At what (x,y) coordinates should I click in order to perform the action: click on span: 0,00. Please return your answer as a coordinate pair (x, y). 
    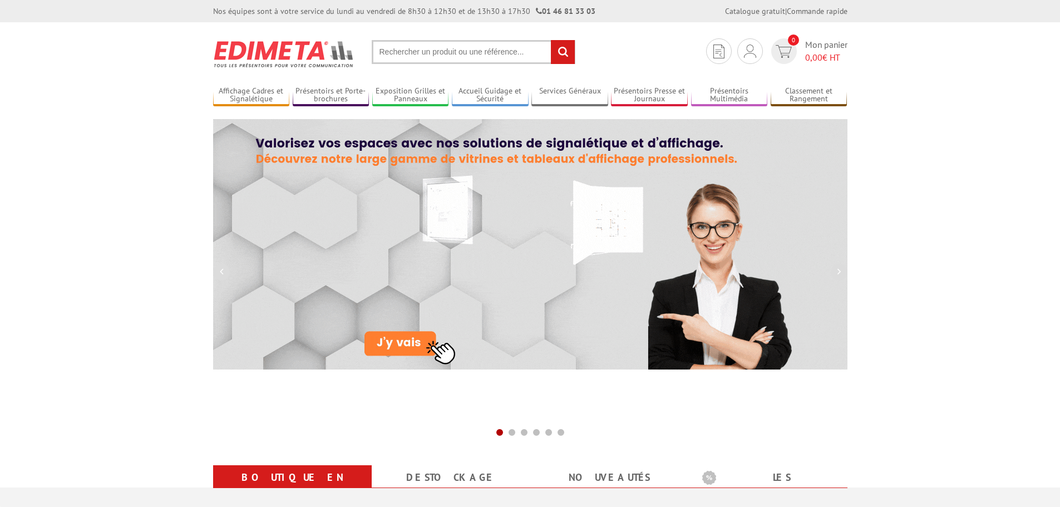
    Looking at the image, I should click on (814, 57).